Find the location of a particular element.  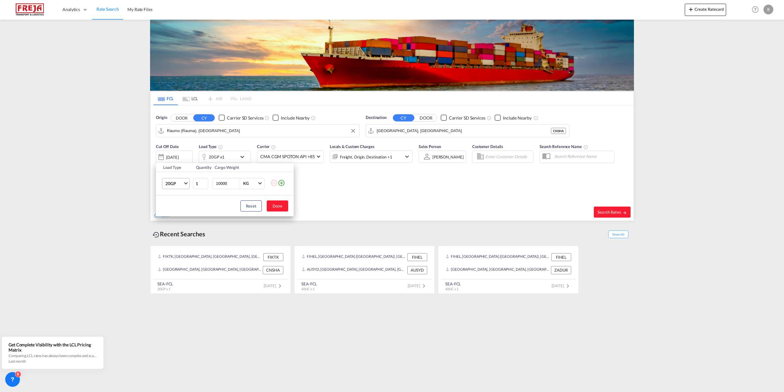

md-icon: icon-plus-circle-outline is located at coordinates (281, 183).